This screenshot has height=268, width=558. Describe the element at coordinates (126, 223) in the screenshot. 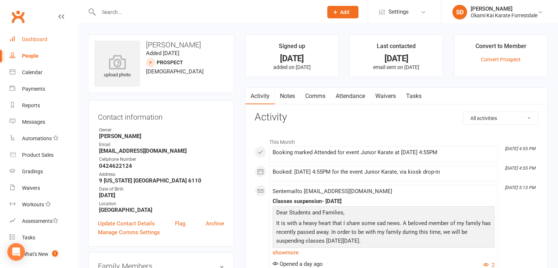

I see `a: Update Contact Details` at that location.